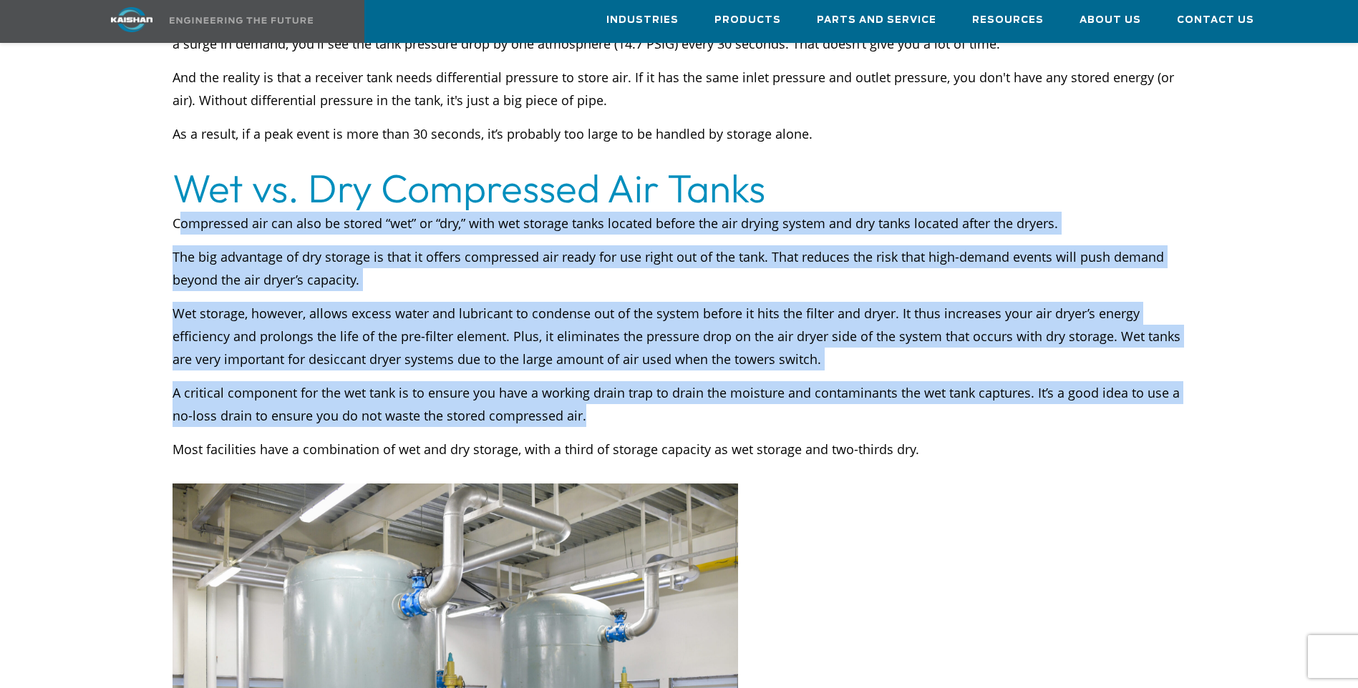 Image resolution: width=1358 pixels, height=688 pixels. I want to click on p: Wet storage, however, allows excess water and lubricant to condense out of the system before it h..., so click(679, 336).